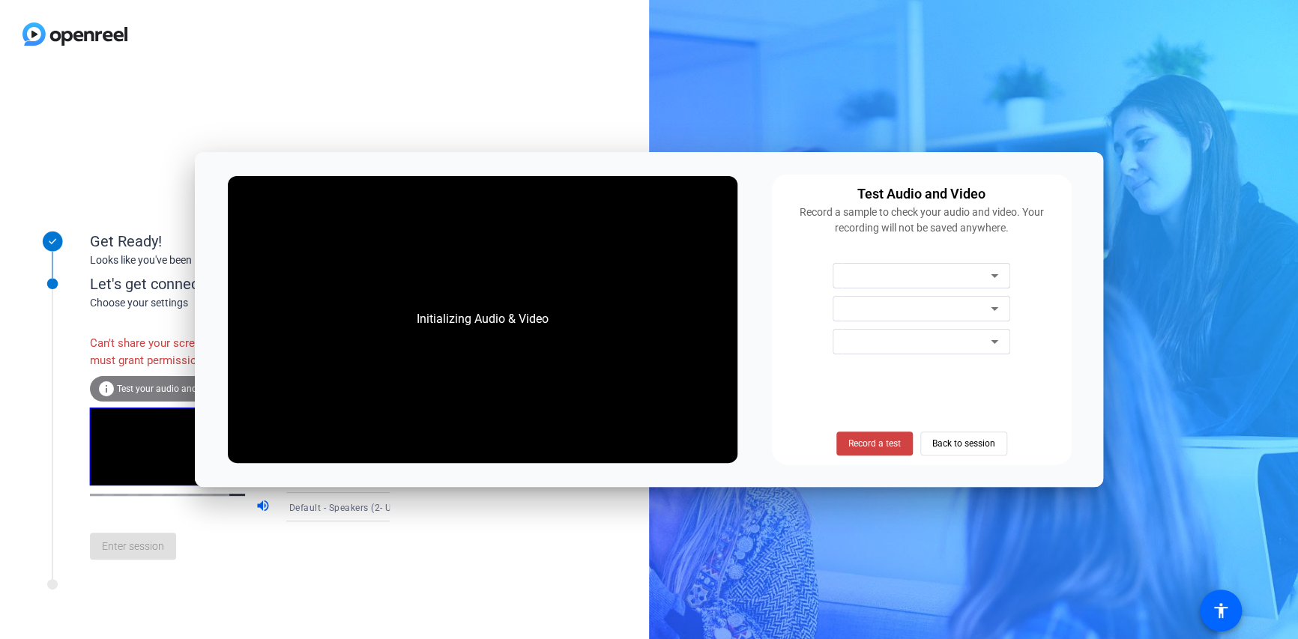 The height and width of the screenshot is (639, 1298). What do you see at coordinates (169, 389) in the screenshot?
I see `span: Test your audio and video` at bounding box center [169, 389].